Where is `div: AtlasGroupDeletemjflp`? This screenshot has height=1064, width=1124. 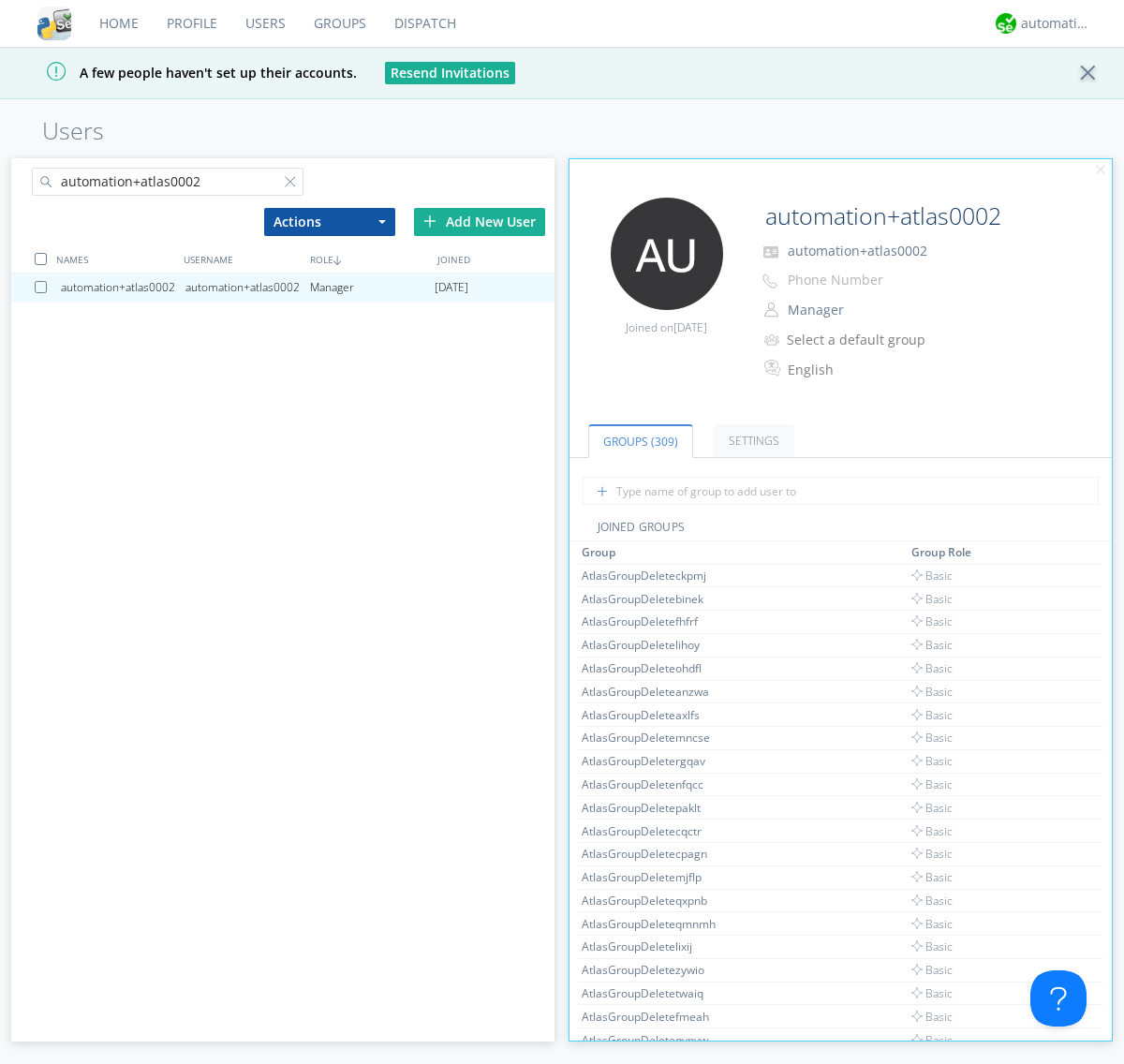 div: AtlasGroupDeletemjflp is located at coordinates (652, 876).